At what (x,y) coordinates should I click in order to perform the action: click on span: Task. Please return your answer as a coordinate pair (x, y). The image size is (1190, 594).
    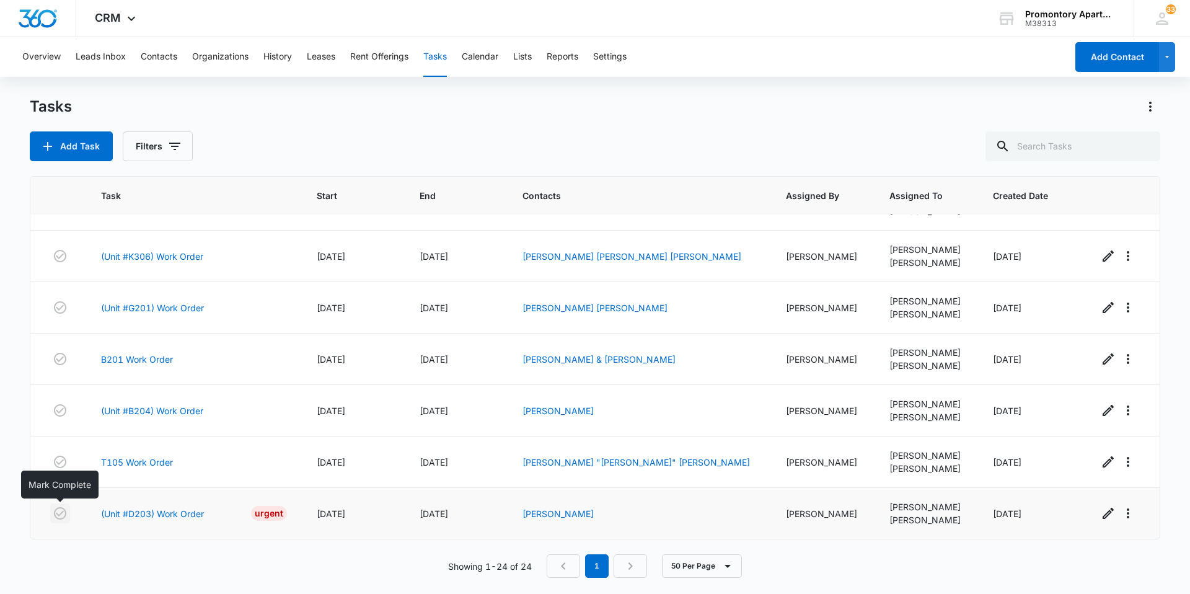
    Looking at the image, I should click on (185, 195).